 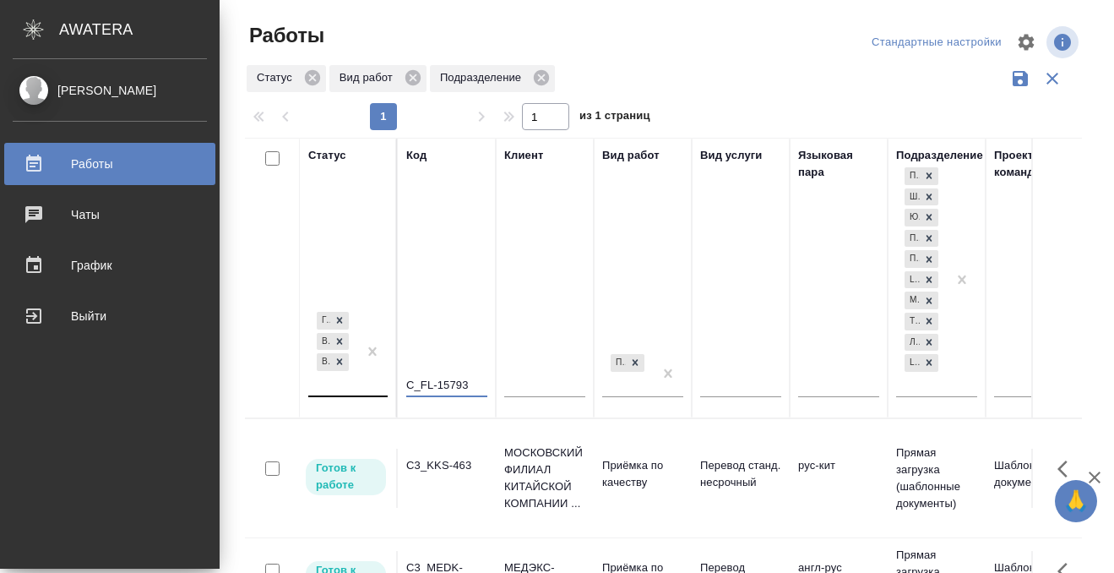 What do you see at coordinates (110, 215) in the screenshot?
I see `div: Чаты` at bounding box center [110, 215].